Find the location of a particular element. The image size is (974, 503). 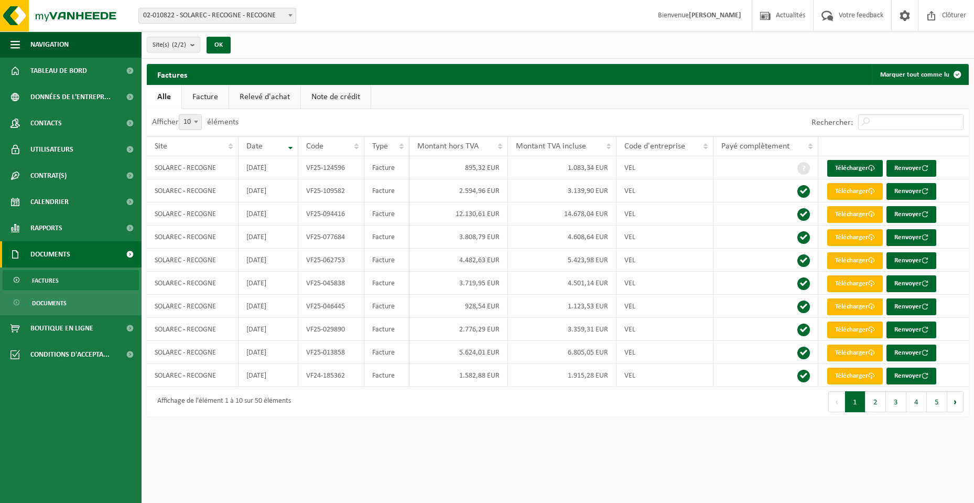

span: Montant hors TVA is located at coordinates (448, 146).